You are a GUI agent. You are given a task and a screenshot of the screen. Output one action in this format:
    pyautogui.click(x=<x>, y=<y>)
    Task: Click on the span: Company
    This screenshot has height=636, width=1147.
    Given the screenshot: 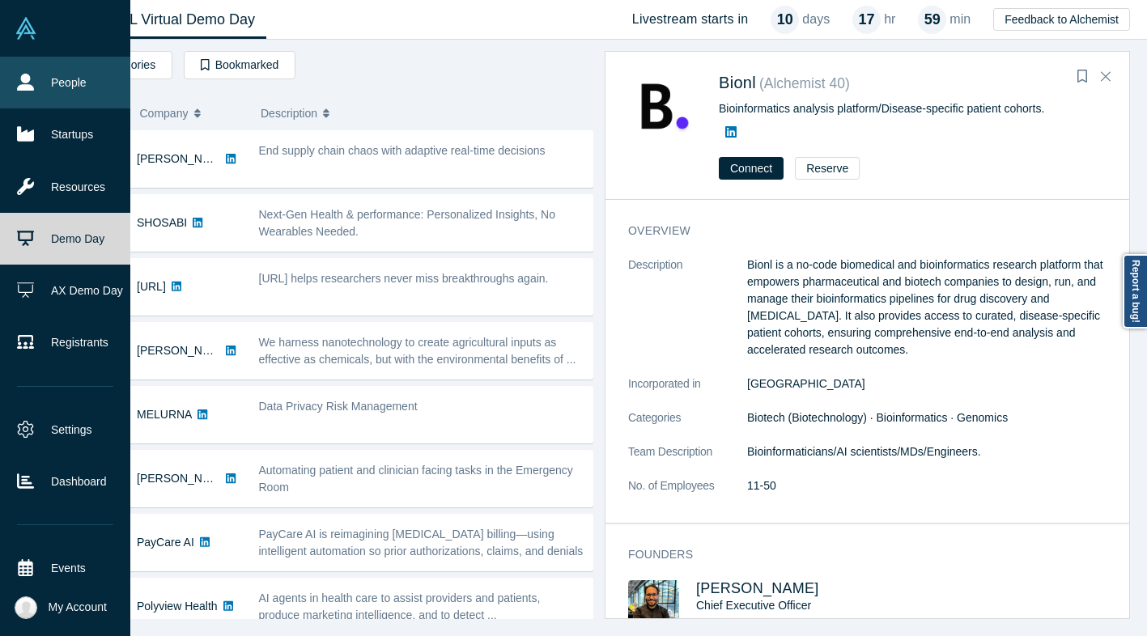 What is the action you would take?
    pyautogui.click(x=164, y=113)
    